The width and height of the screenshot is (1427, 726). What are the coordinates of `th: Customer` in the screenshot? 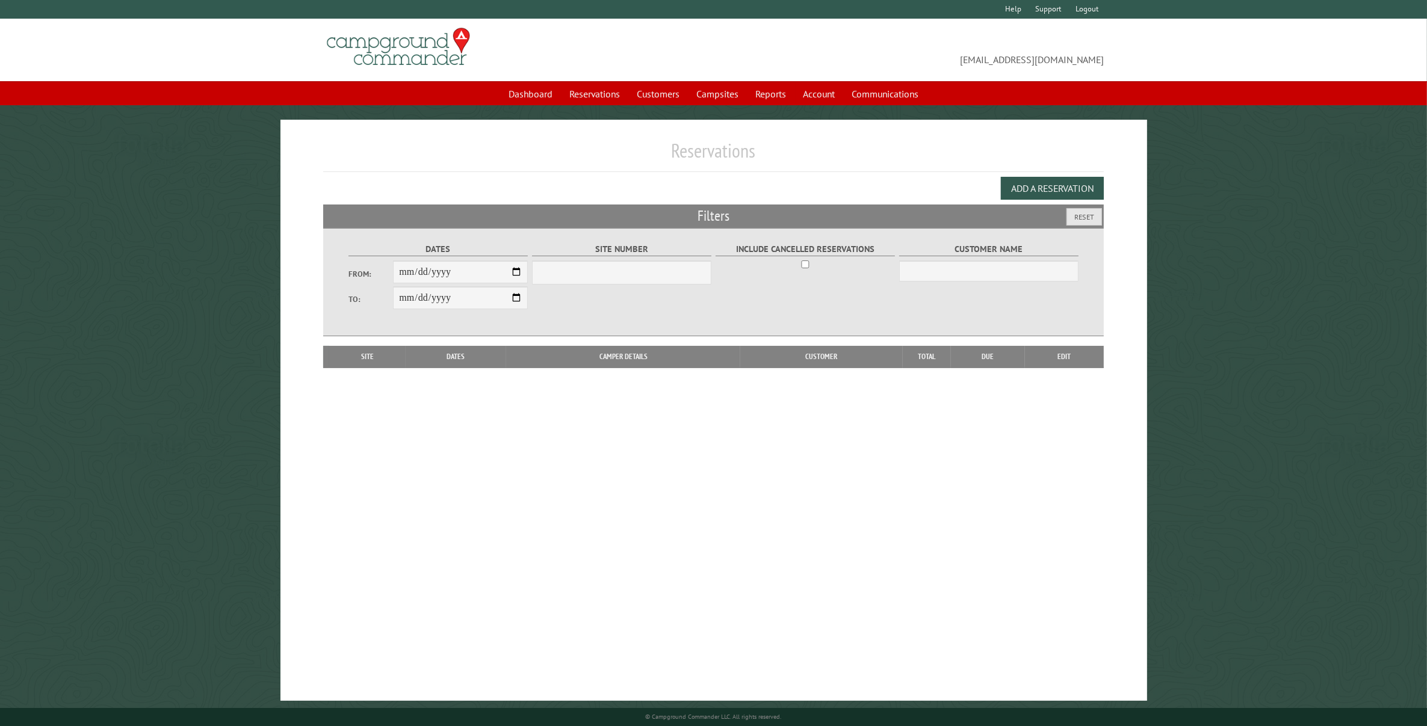 It's located at (821, 357).